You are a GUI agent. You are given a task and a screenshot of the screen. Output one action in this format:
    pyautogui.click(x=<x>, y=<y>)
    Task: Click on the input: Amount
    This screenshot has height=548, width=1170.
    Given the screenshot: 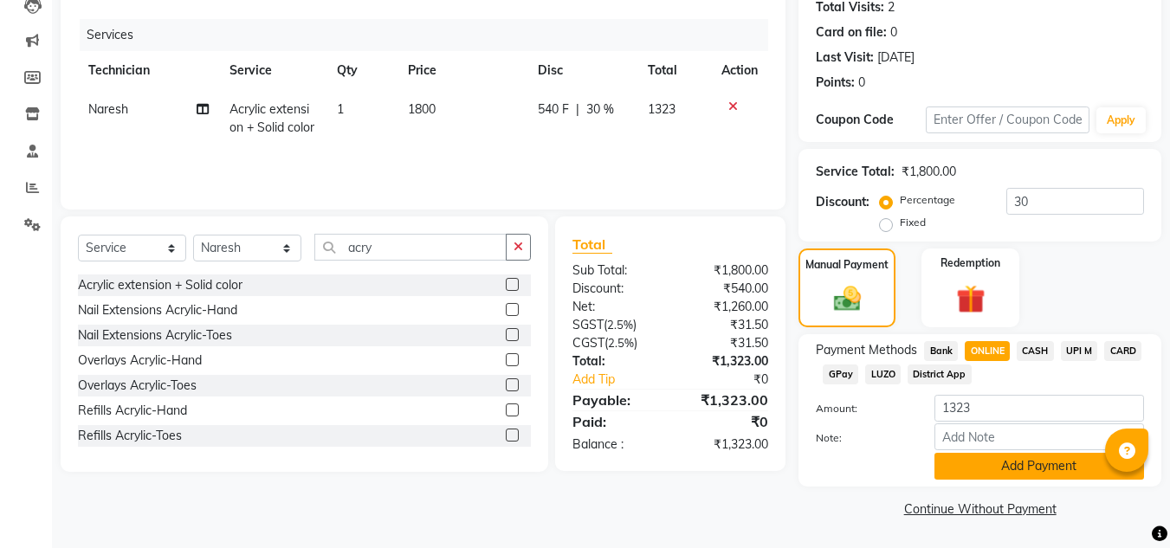 What is the action you would take?
    pyautogui.click(x=1039, y=408)
    